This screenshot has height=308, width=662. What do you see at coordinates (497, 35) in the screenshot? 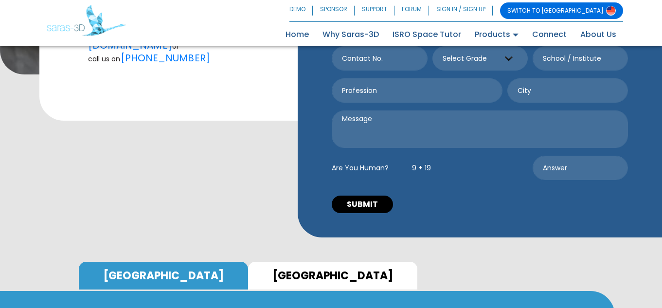
I see `a: Products` at bounding box center [497, 35].